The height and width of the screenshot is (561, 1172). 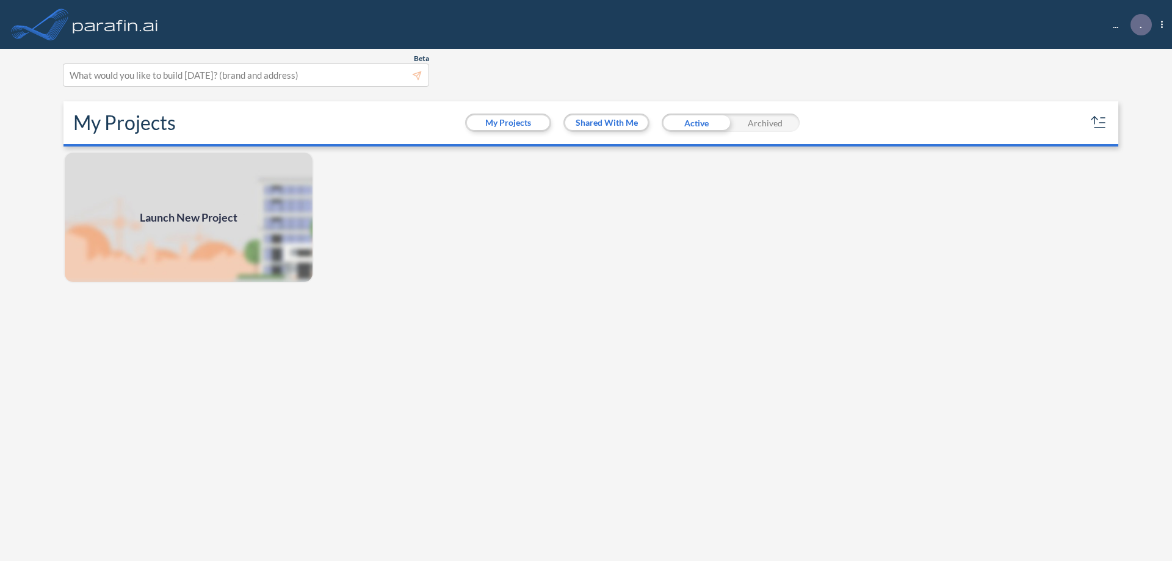 I want to click on h2: My Projects, so click(x=125, y=123).